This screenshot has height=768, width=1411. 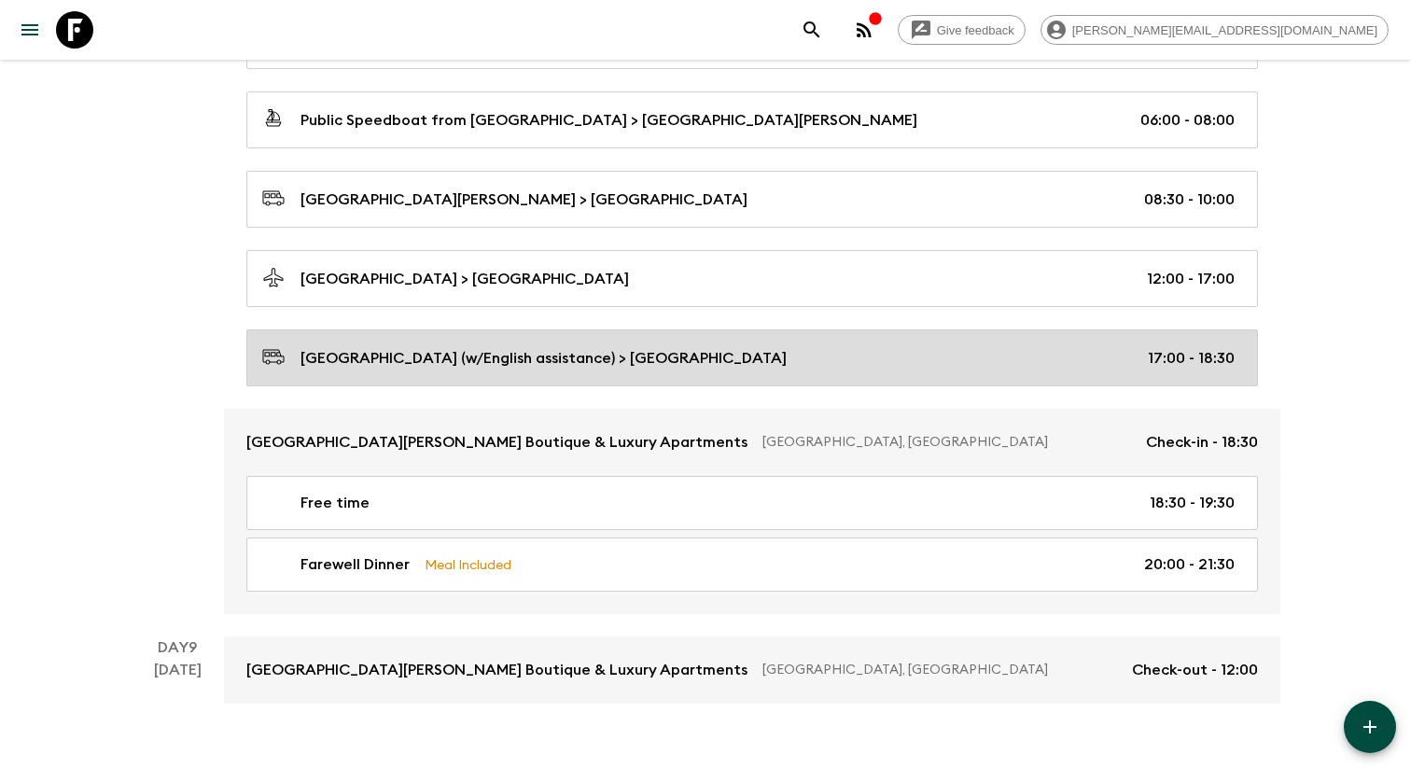 I want to click on p: 17:00 - 18:30, so click(x=1191, y=358).